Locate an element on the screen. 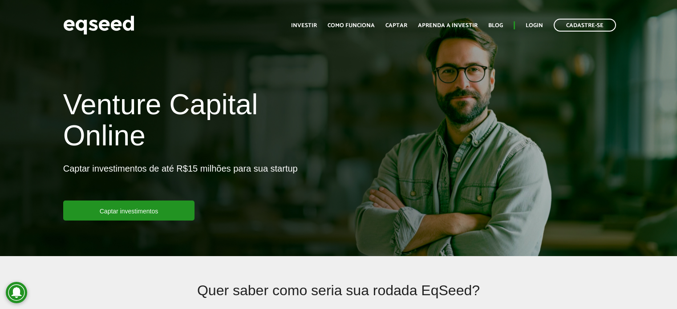 Image resolution: width=677 pixels, height=309 pixels. a: Aprenda a investir is located at coordinates (448, 25).